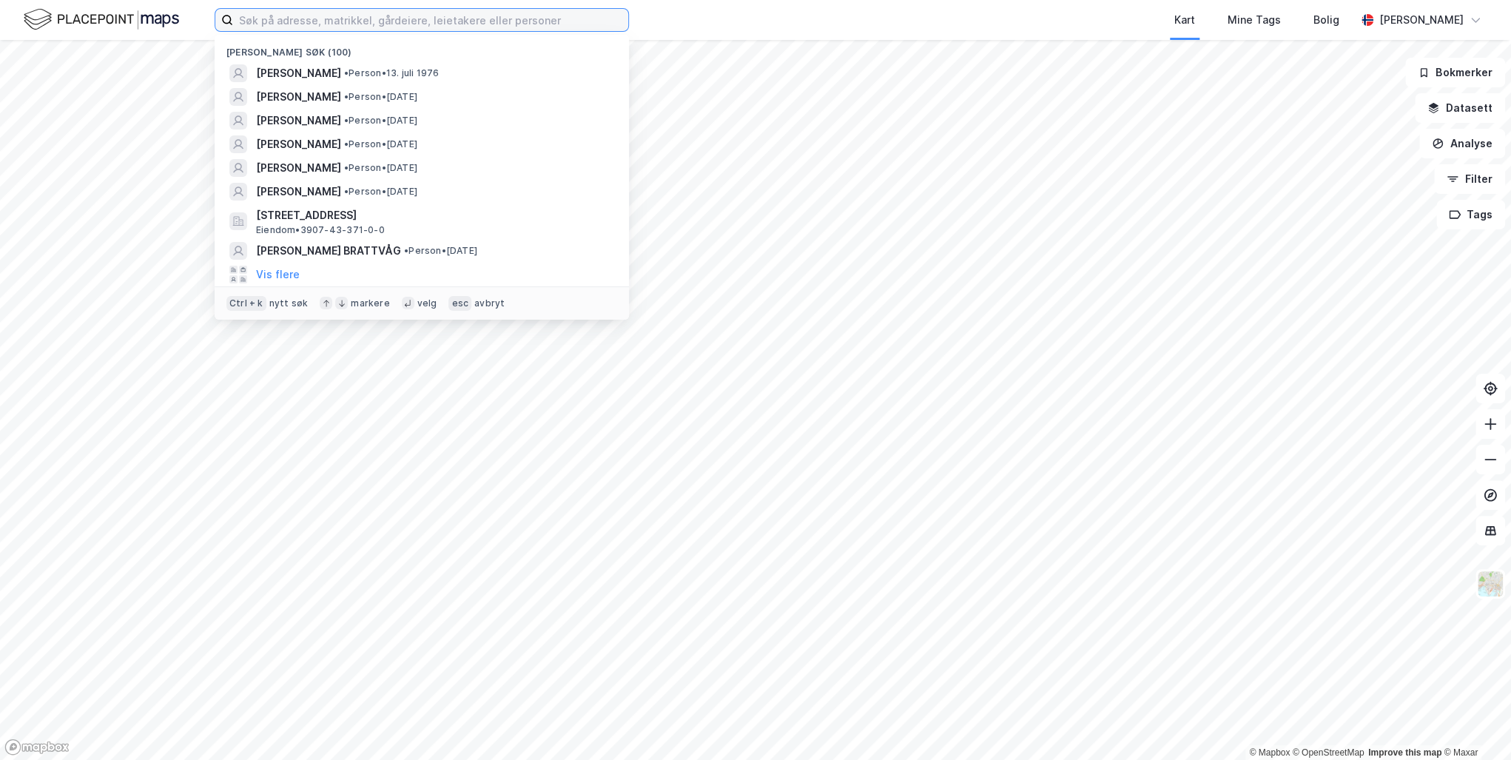 This screenshot has height=760, width=1511. What do you see at coordinates (289, 303) in the screenshot?
I see `div: nytt søk` at bounding box center [289, 303].